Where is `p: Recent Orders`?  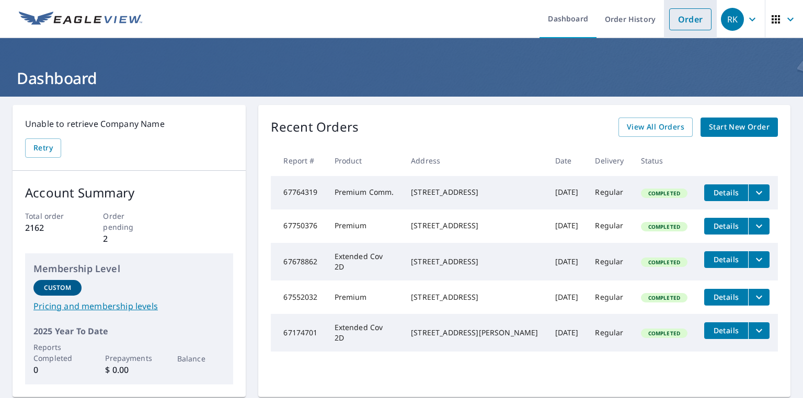
p: Recent Orders is located at coordinates (315, 127).